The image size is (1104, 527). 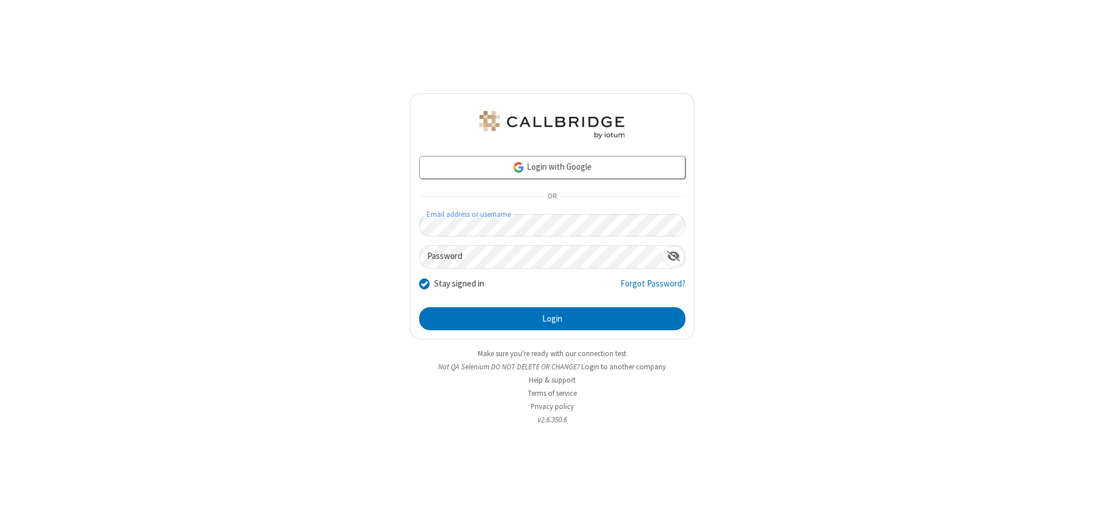 I want to click on span: OR, so click(x=552, y=197).